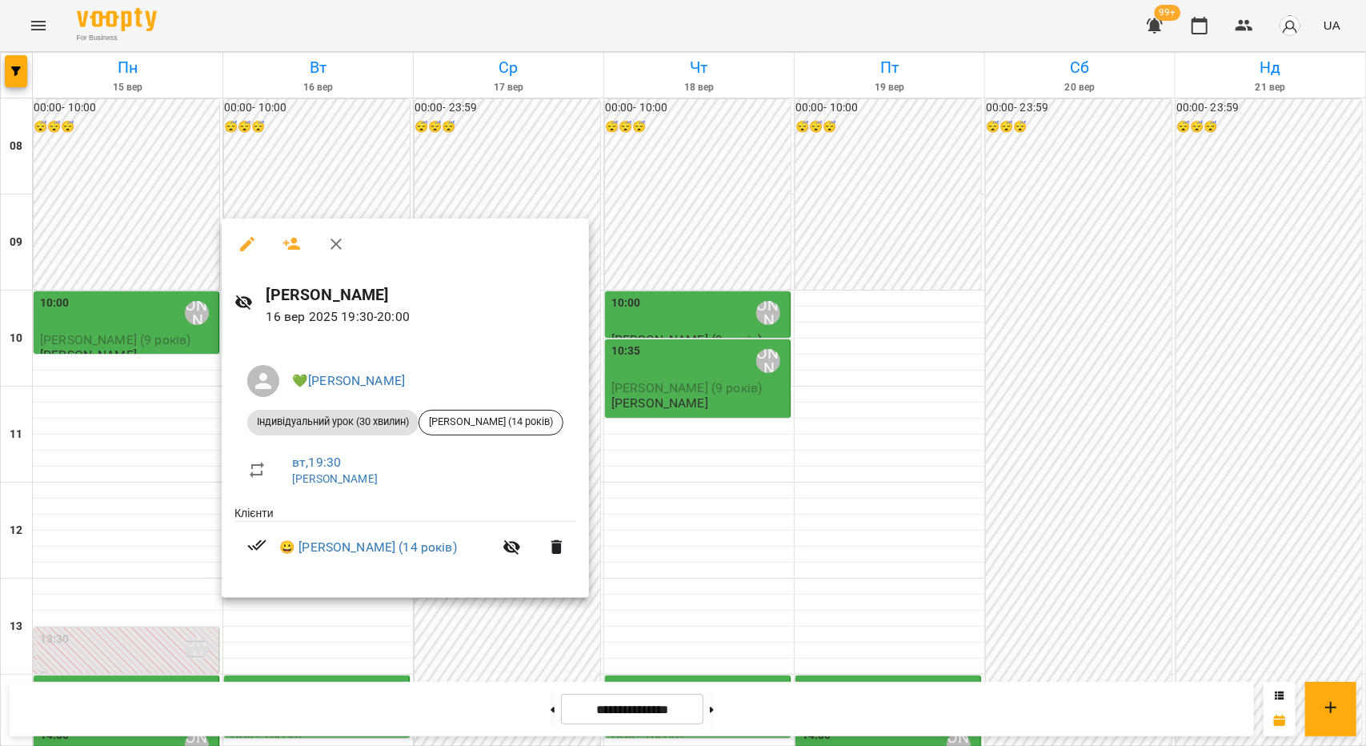  What do you see at coordinates (405, 542) in the screenshot?
I see `ul: Клієнти` at bounding box center [405, 542].